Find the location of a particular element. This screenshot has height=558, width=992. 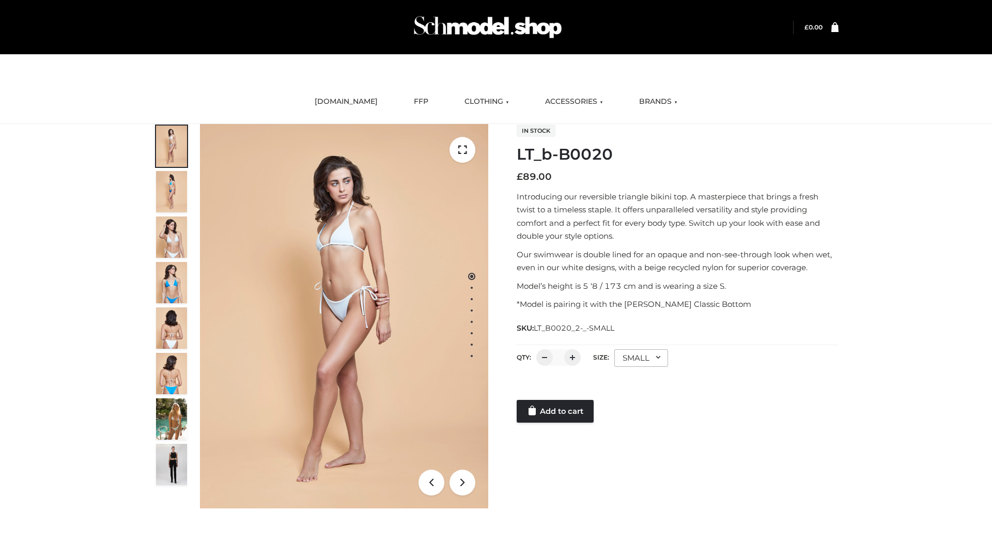

a: £0.00 is located at coordinates (813, 27).